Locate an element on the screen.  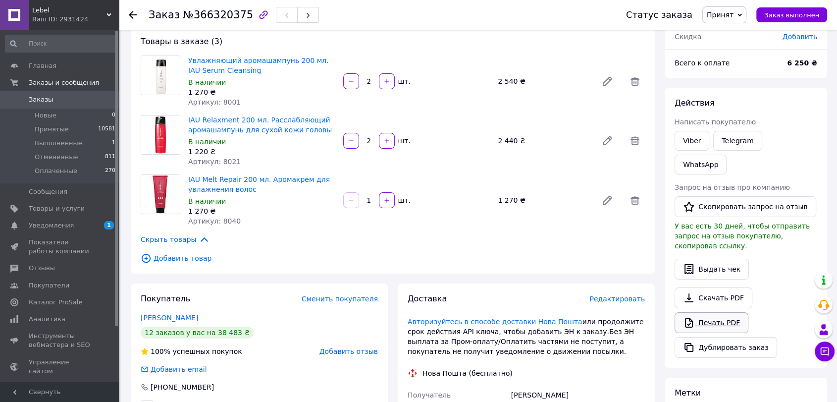
span: Заказы is located at coordinates (41, 100).